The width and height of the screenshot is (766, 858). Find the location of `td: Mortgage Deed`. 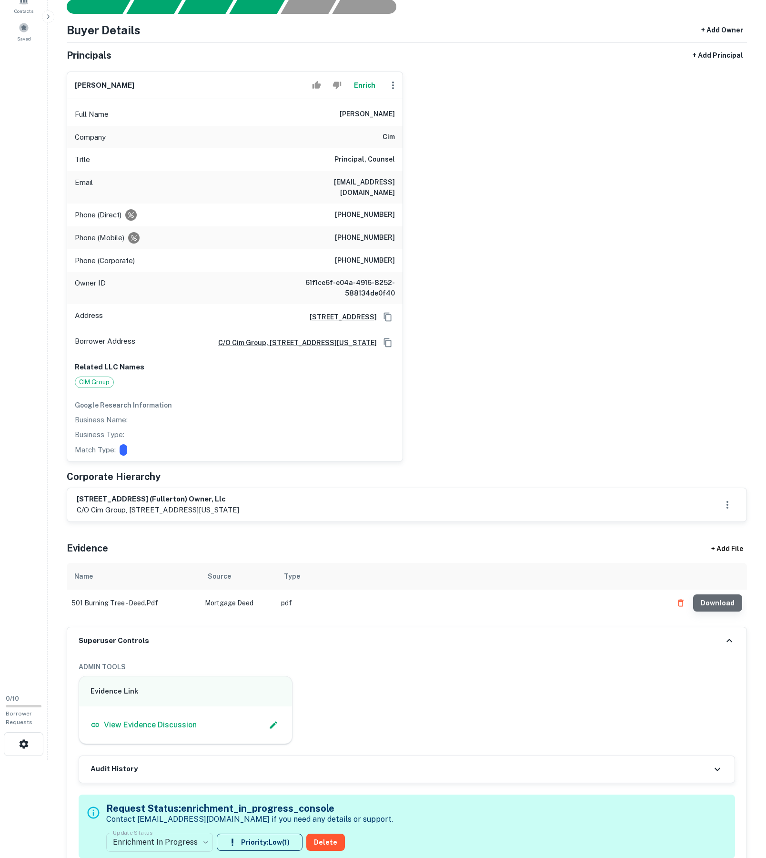

td: Mortgage Deed is located at coordinates (238, 603).